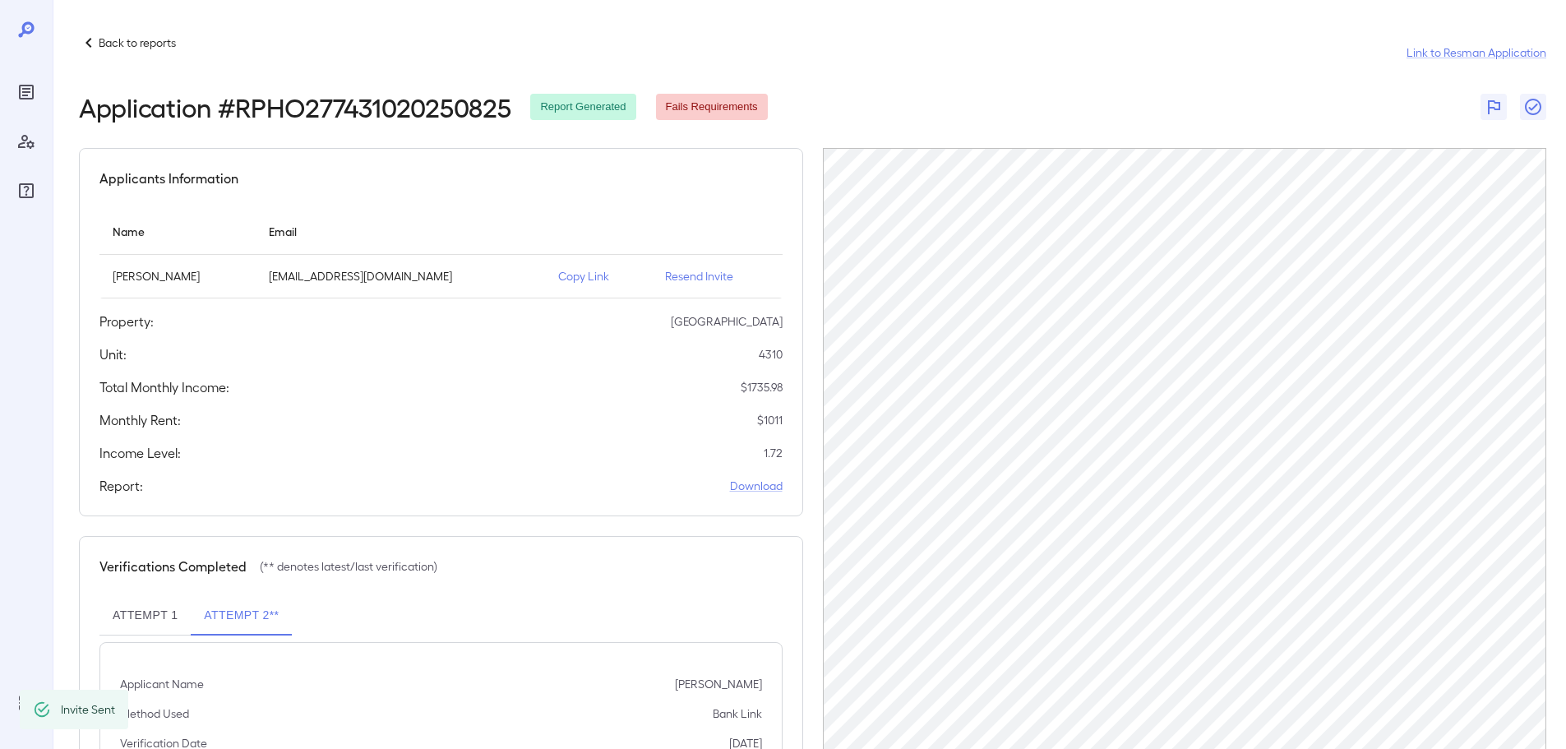 This screenshot has height=749, width=1566. Describe the element at coordinates (756, 486) in the screenshot. I see `a: Download` at that location.